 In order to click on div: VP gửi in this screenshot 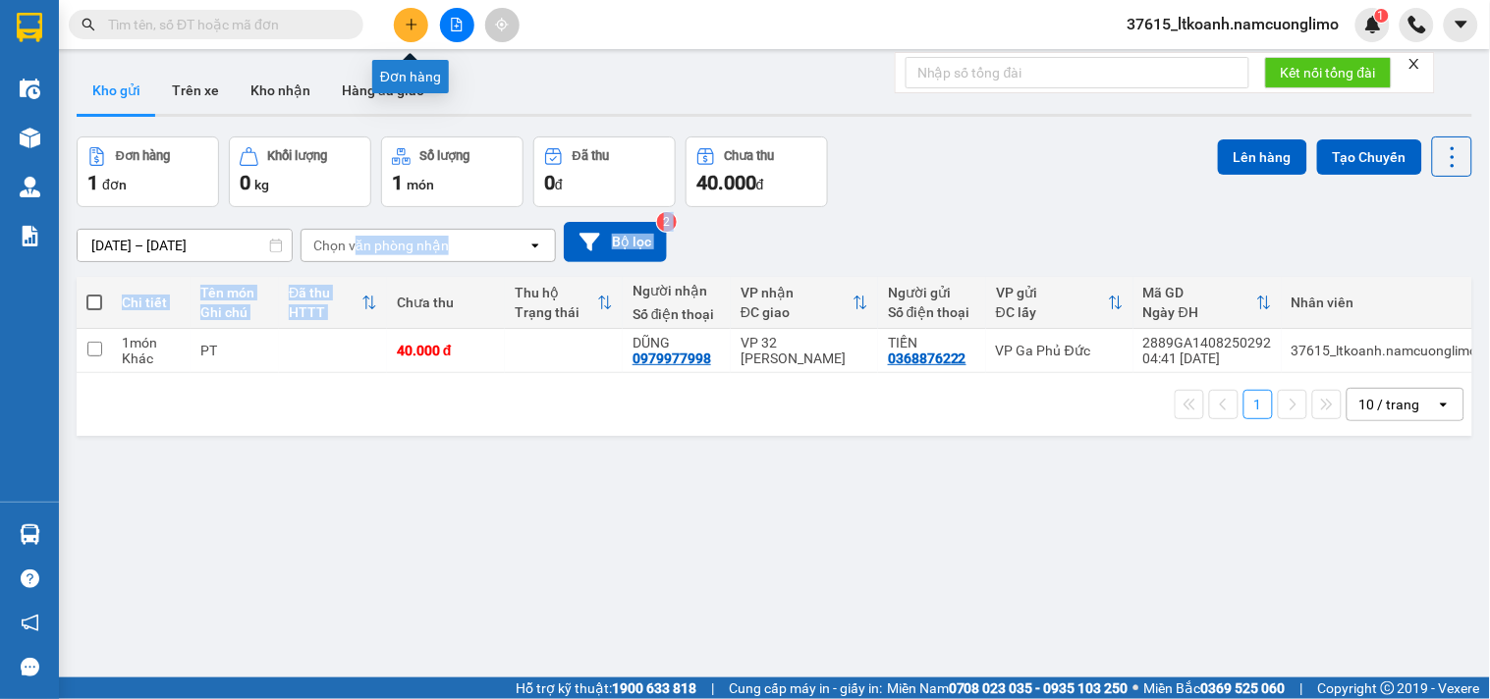, I will do `click(1052, 293)`.